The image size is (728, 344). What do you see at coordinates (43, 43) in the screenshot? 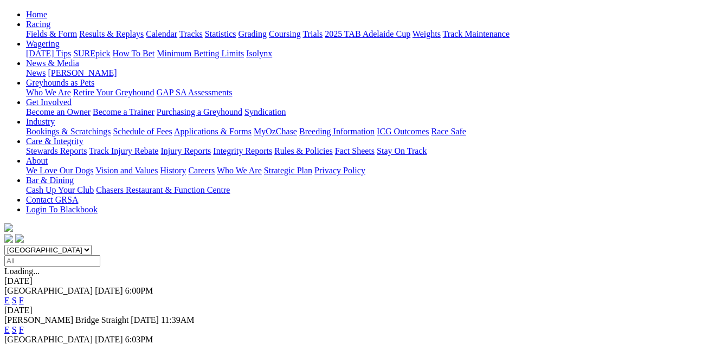
I see `a: Wagering` at bounding box center [43, 43].